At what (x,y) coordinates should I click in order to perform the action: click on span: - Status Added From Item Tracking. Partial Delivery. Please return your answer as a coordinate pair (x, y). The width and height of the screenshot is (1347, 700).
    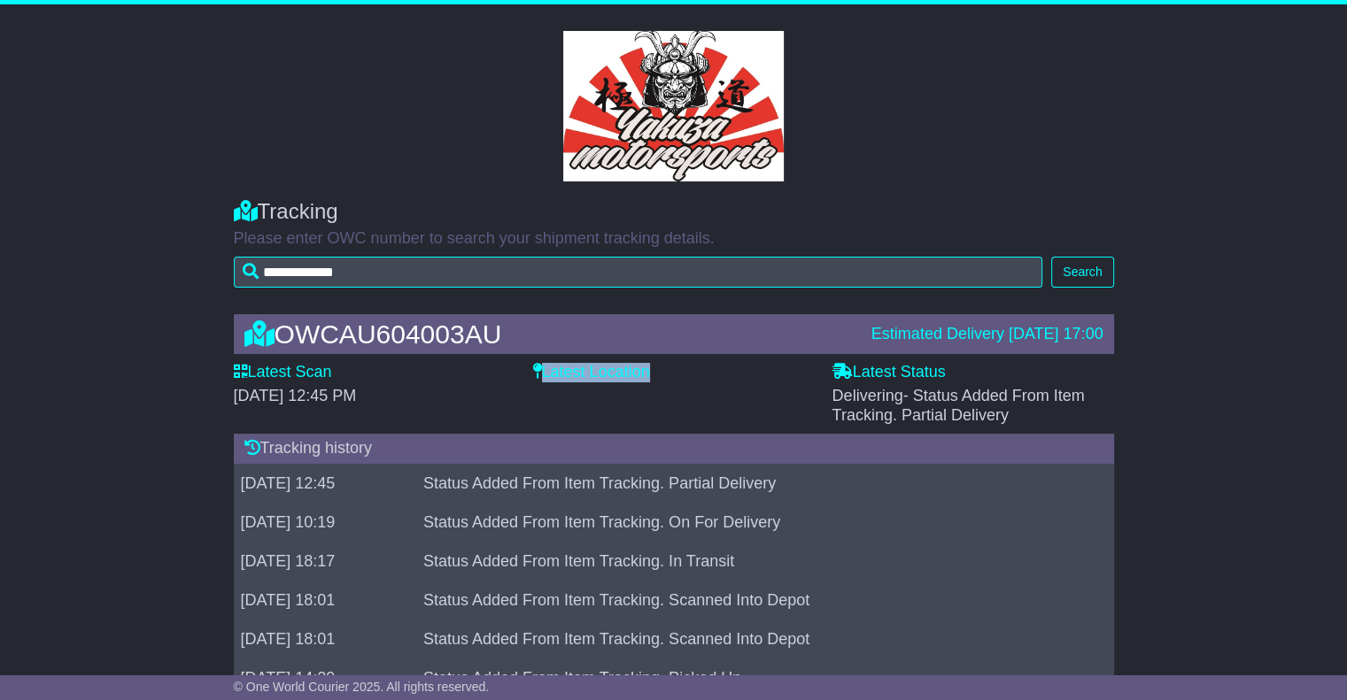
    Looking at the image, I should click on (958, 406).